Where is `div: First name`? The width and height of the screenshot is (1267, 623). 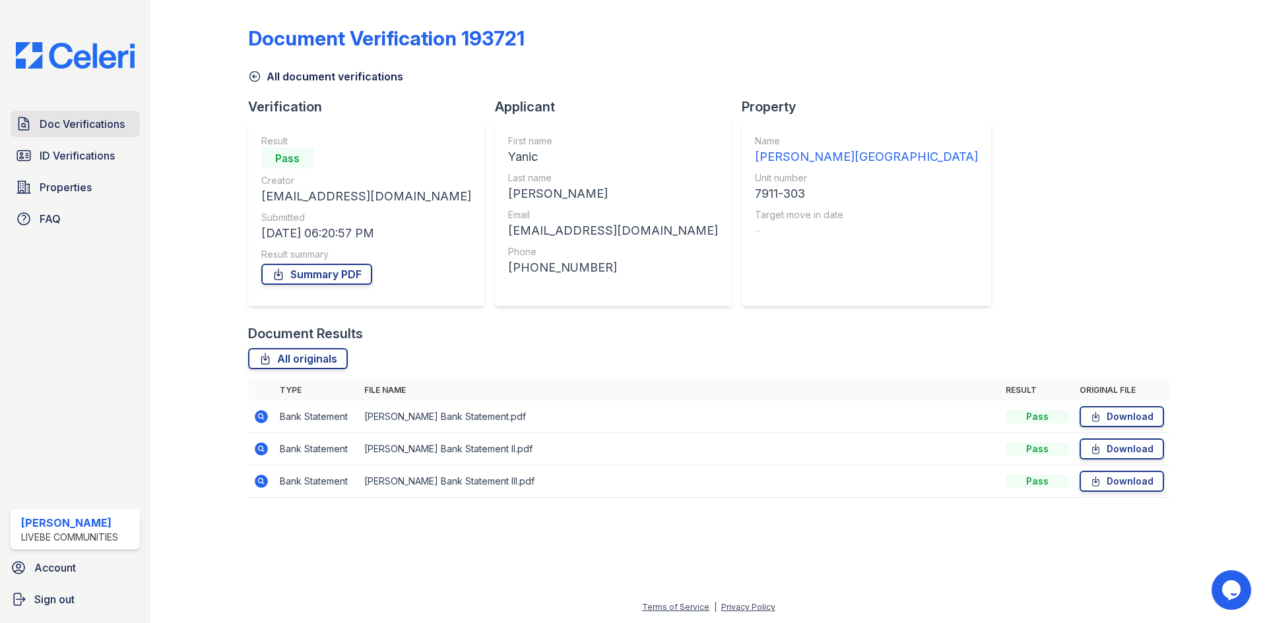 div: First name is located at coordinates (613, 141).